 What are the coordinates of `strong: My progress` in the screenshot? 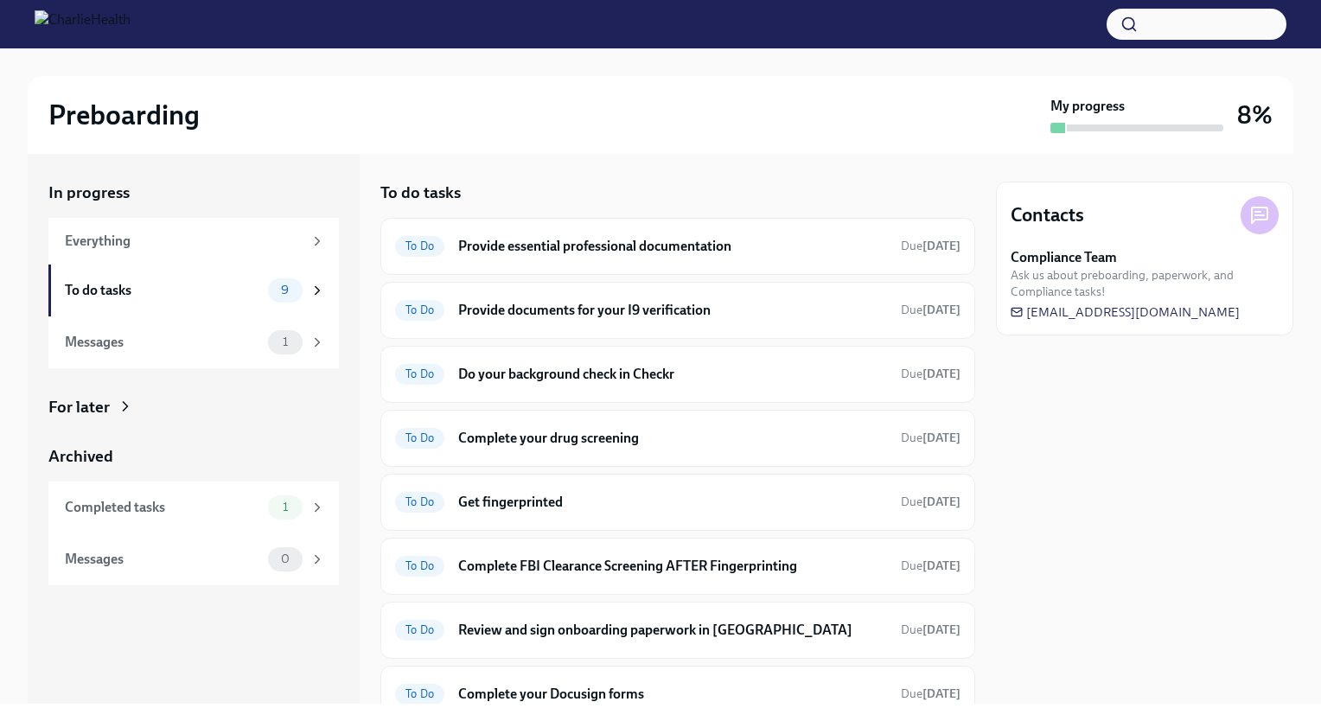 It's located at (1088, 106).